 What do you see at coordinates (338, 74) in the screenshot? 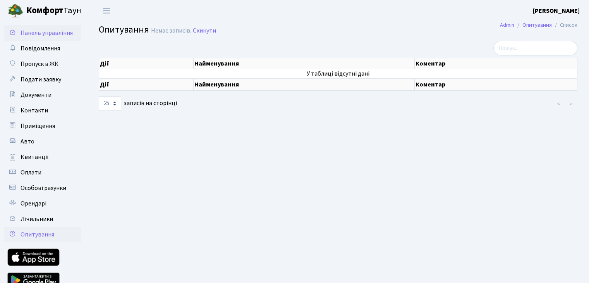
I see `td: У таблиці відсутні дані` at bounding box center [338, 74].